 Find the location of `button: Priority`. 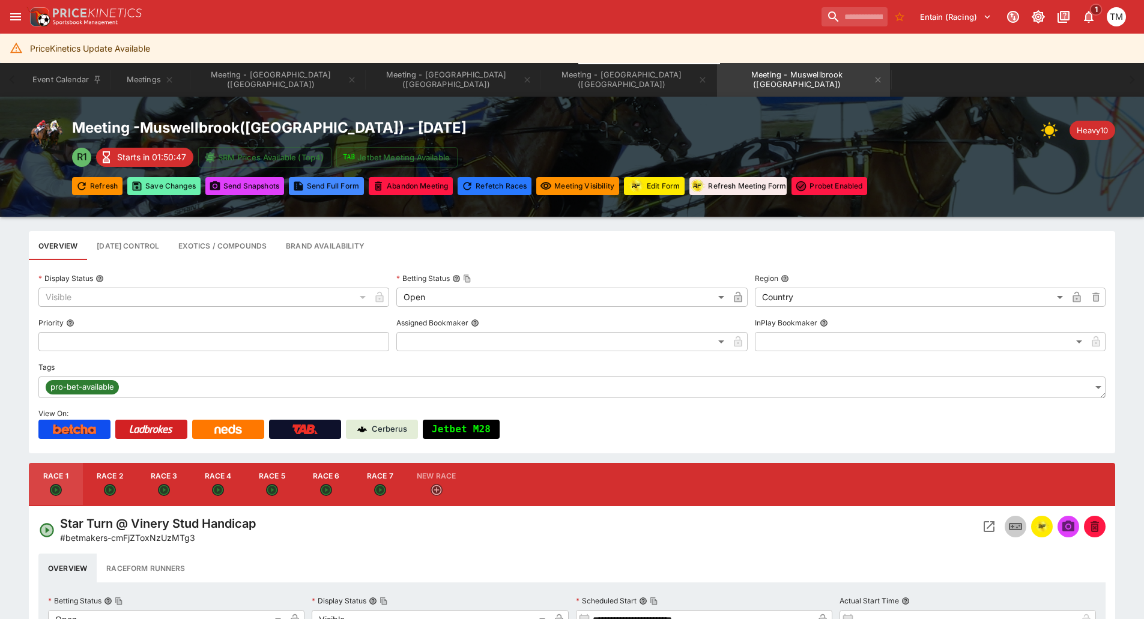

button: Priority is located at coordinates (70, 323).